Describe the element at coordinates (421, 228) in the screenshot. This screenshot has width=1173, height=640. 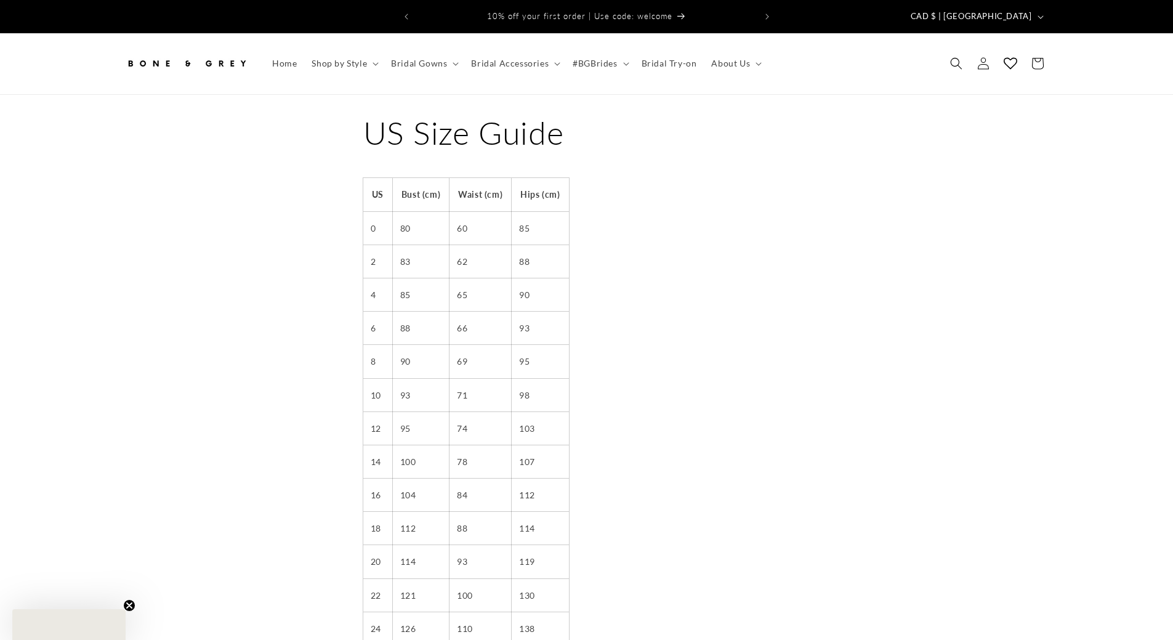
I see `td: 80` at that location.